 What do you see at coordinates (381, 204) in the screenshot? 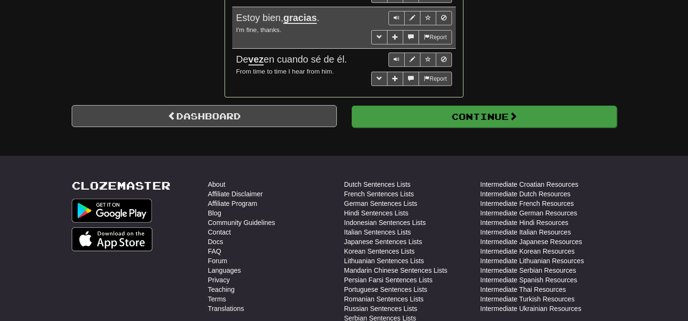
I see `a: German Sentences Lists` at bounding box center [381, 204].